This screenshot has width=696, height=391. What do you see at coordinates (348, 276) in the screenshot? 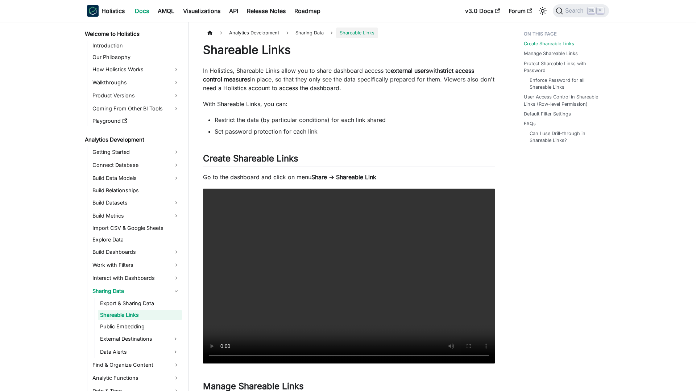
I see `video: Your browser does not support embedding video, but you can .` at bounding box center [348, 276].